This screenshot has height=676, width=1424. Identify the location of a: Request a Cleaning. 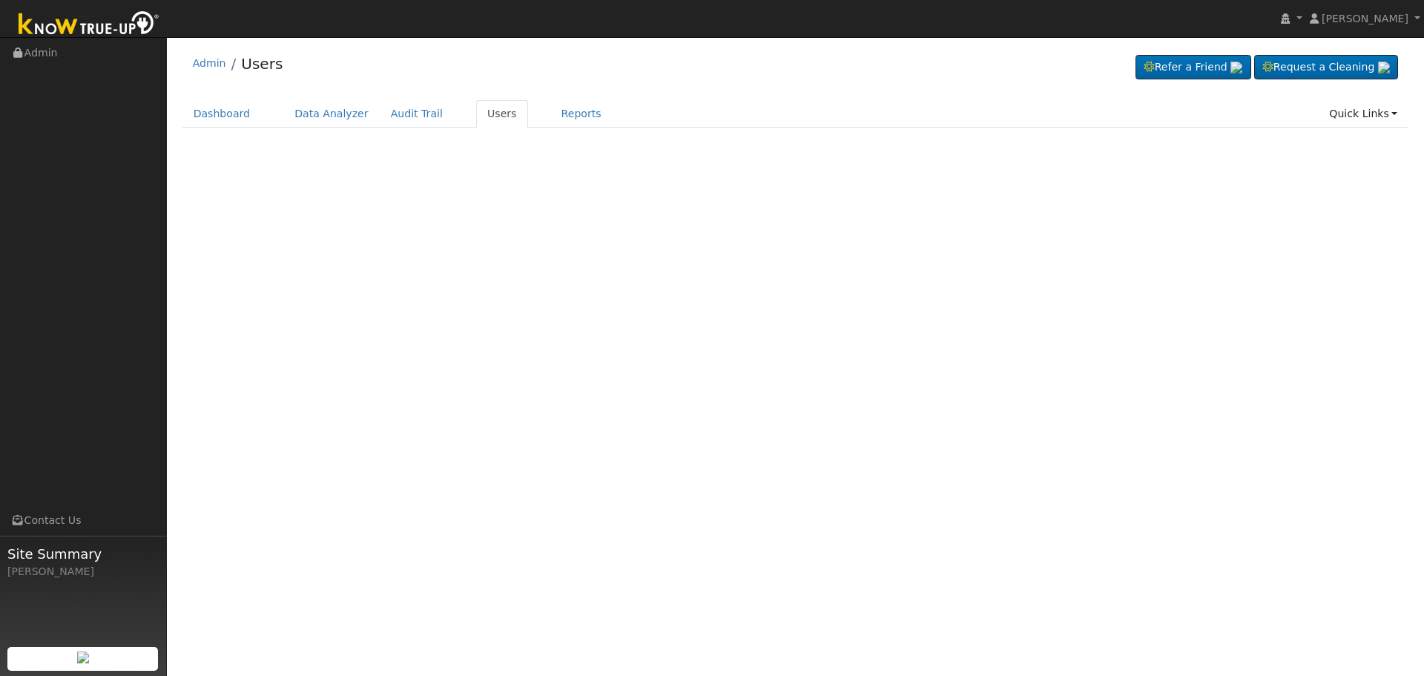
(1326, 67).